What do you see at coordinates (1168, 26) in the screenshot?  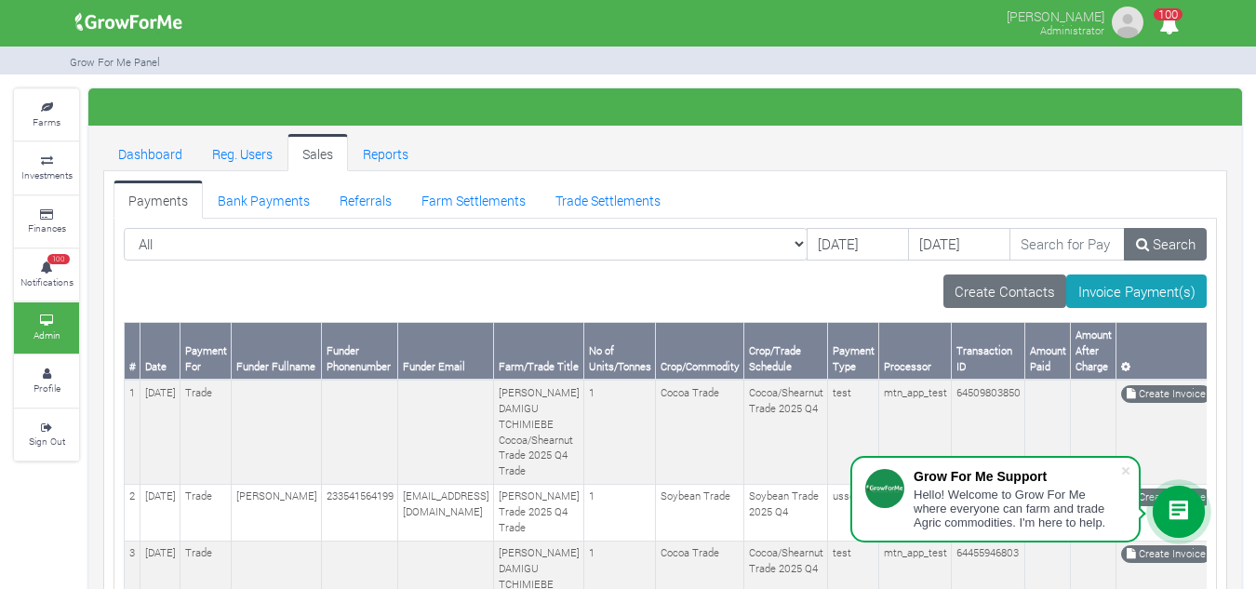 I see `a: 100` at bounding box center [1168, 26].